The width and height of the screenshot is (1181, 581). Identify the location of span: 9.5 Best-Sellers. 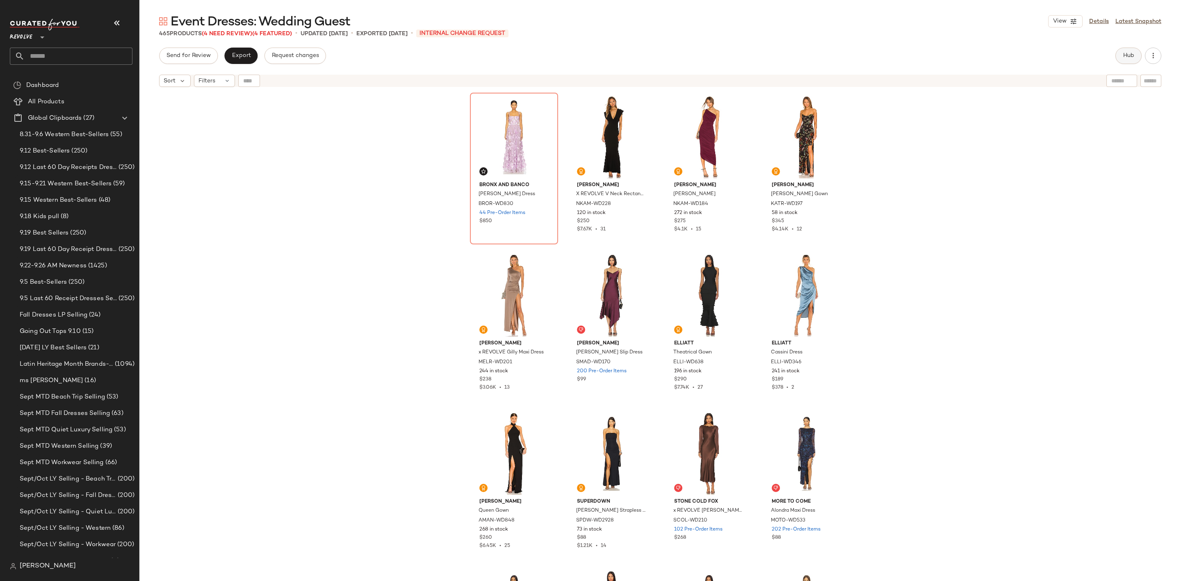
(43, 282).